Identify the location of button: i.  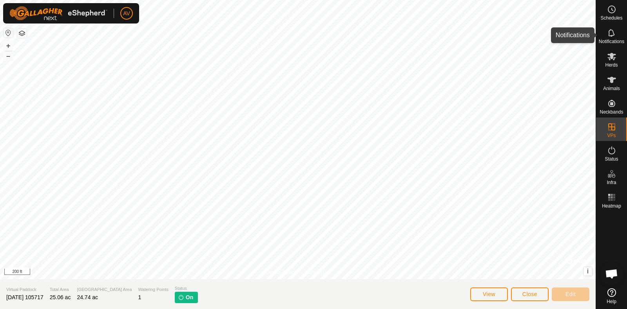
(588, 272).